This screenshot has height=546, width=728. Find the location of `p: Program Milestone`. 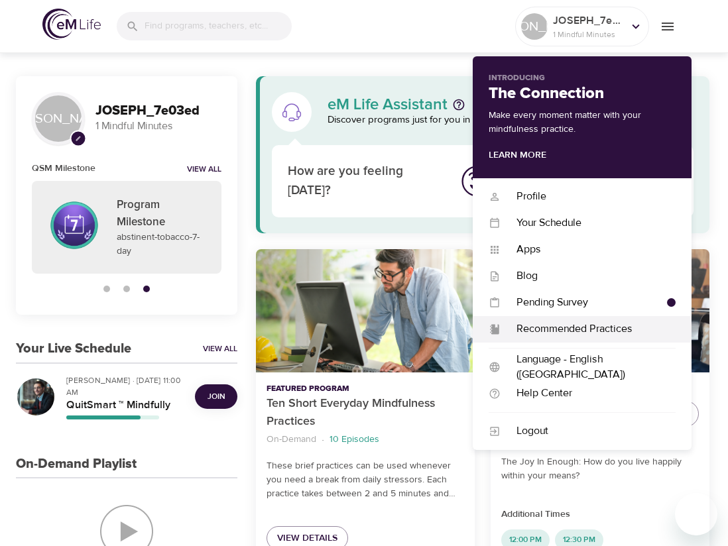

p: Program Milestone is located at coordinates (161, 214).